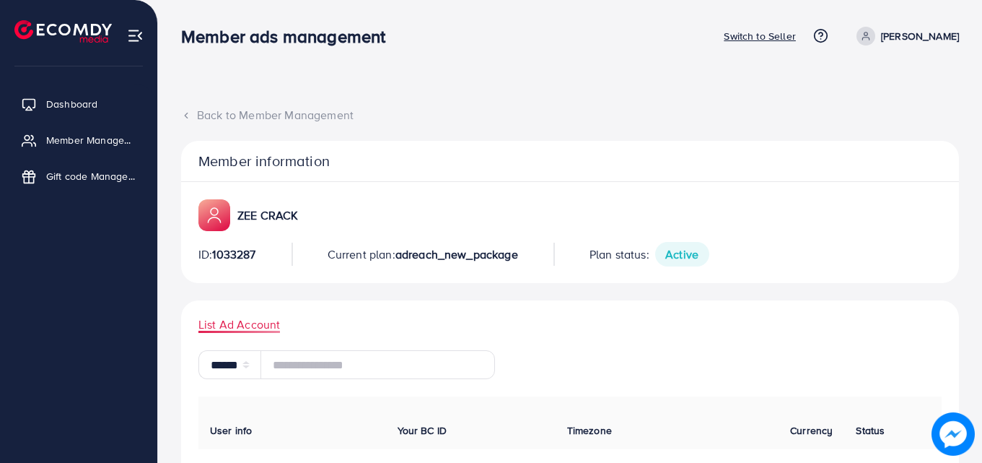 The width and height of the screenshot is (982, 463). I want to click on span: Currency, so click(811, 430).